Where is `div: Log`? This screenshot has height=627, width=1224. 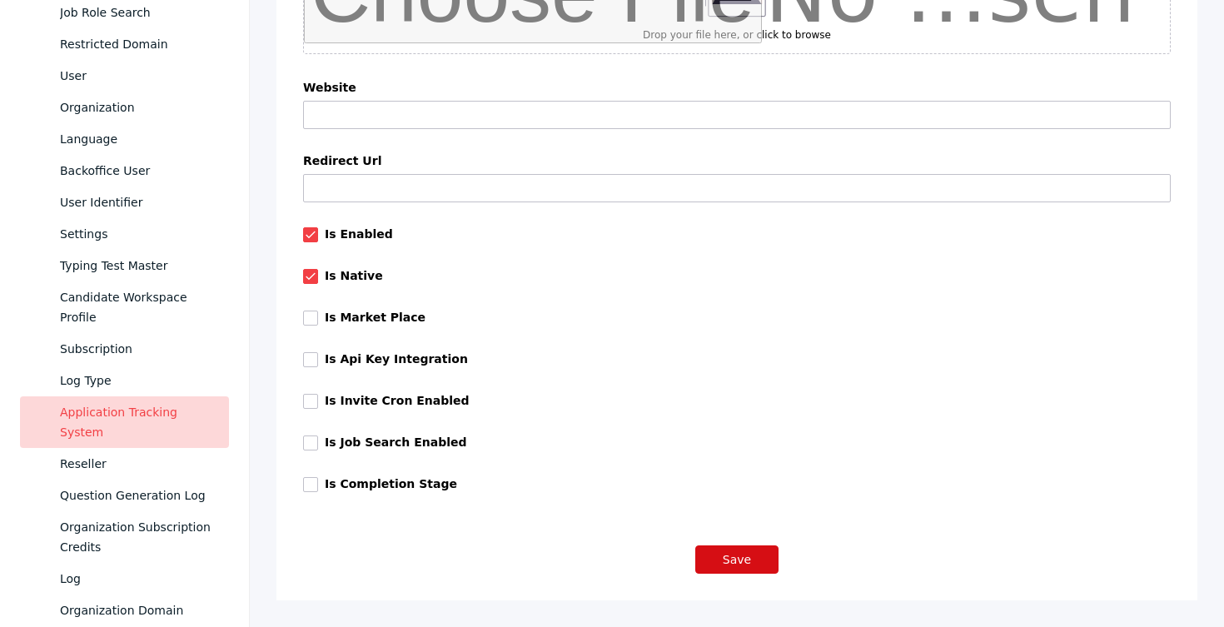 div: Log is located at coordinates (137, 579).